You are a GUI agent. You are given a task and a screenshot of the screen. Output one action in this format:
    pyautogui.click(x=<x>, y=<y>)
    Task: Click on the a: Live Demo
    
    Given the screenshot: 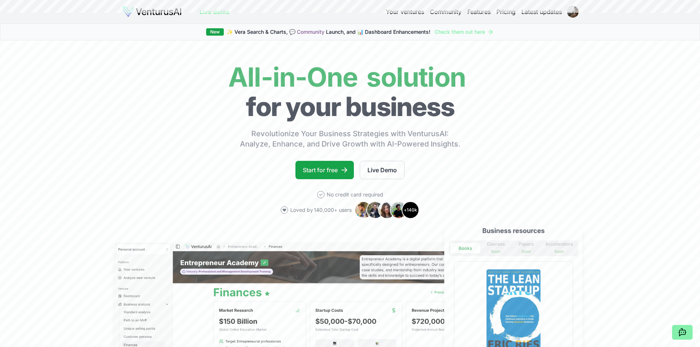 What is the action you would take?
    pyautogui.click(x=382, y=170)
    